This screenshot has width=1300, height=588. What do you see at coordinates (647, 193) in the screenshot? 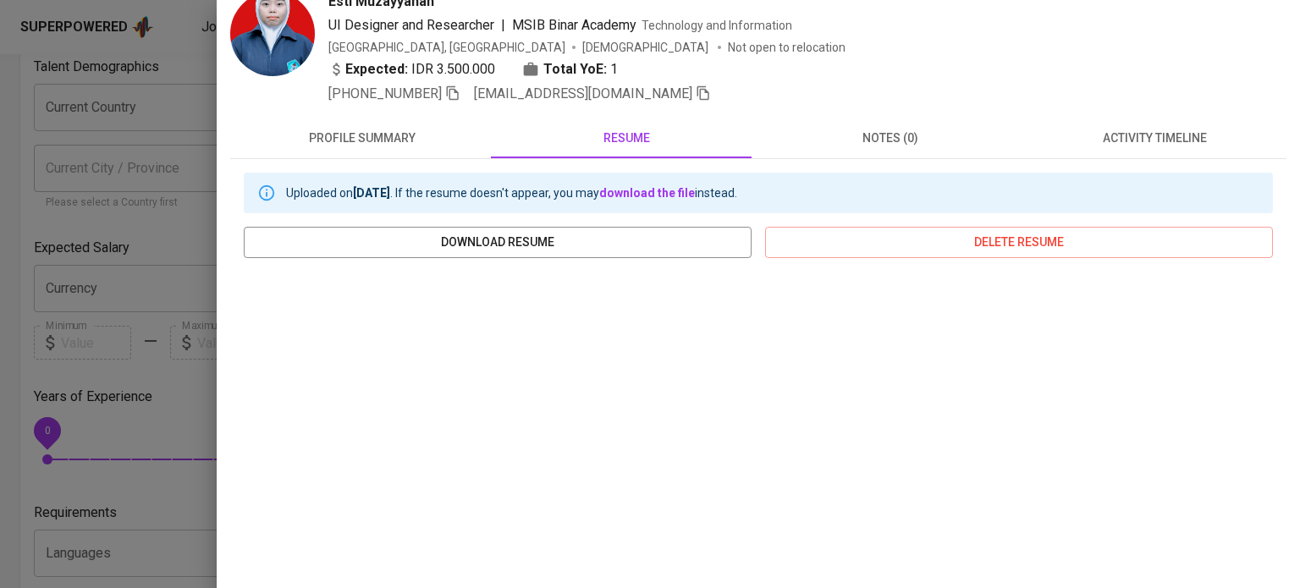
I see `a: download the file` at bounding box center [647, 193].